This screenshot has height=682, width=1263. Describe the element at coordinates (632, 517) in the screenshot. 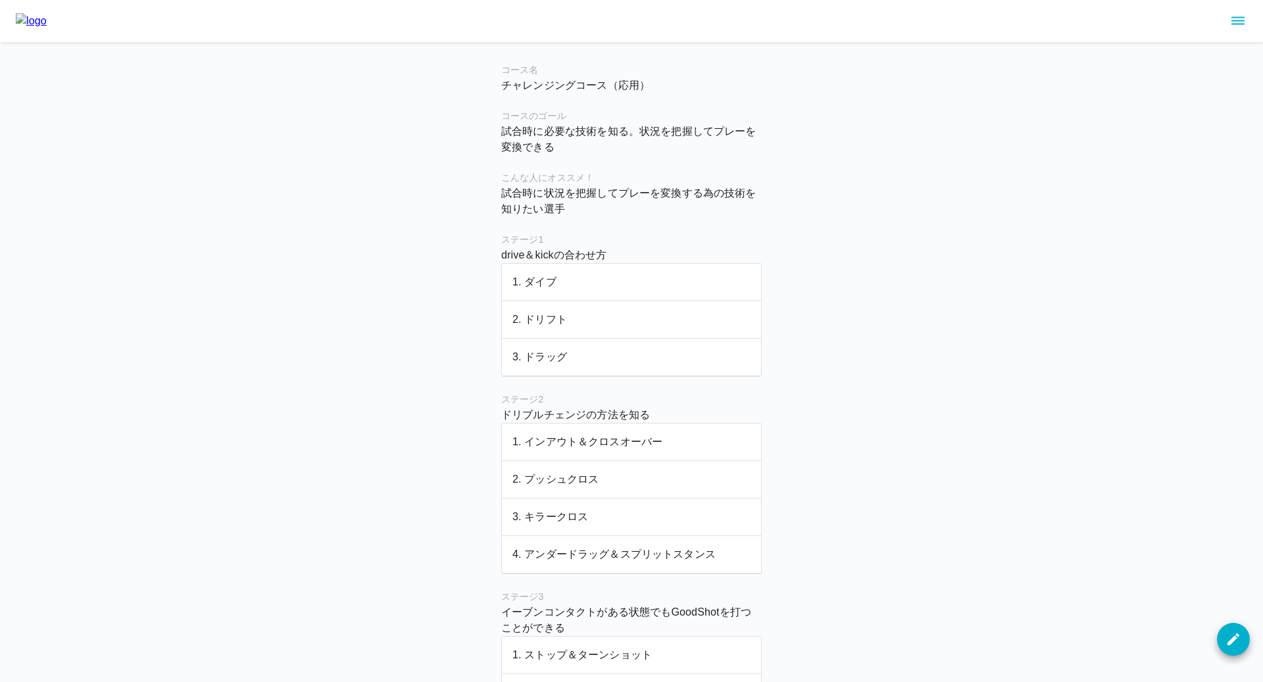

I see `p: 3. キラークロス` at that location.